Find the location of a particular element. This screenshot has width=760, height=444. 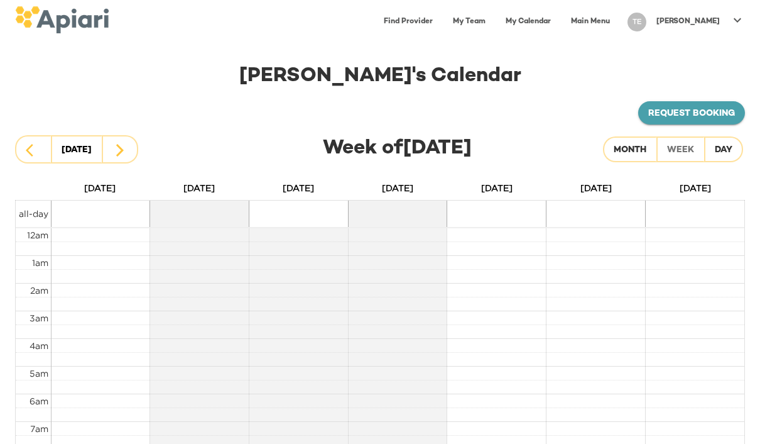

div: Day is located at coordinates (724, 149).